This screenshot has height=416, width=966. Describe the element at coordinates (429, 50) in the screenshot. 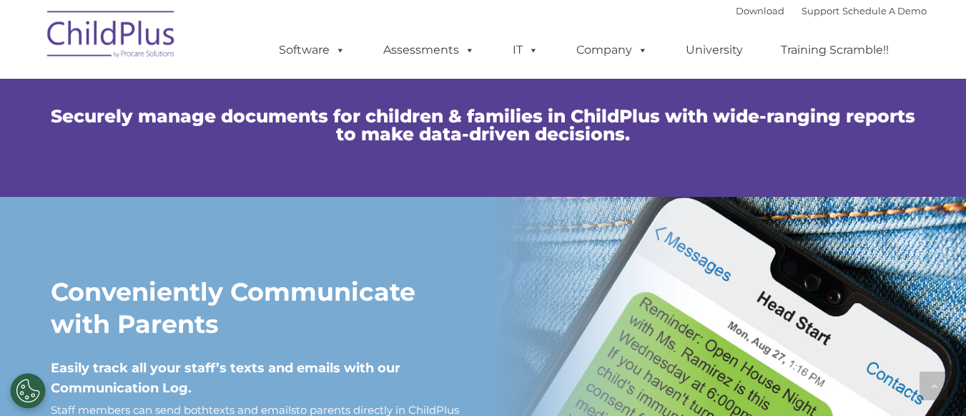

I see `a: Assessments` at that location.